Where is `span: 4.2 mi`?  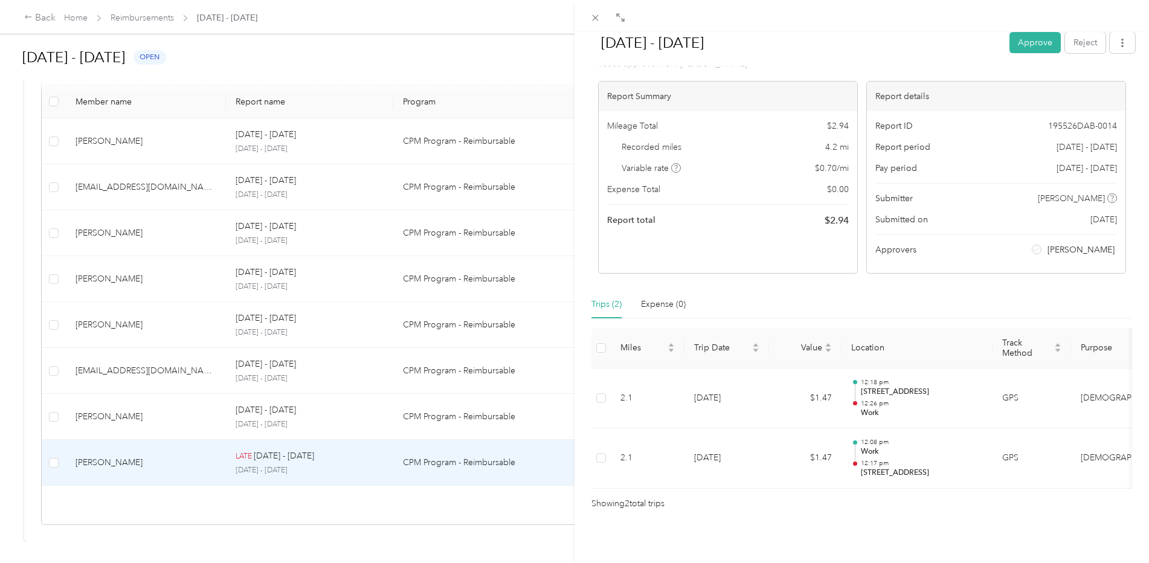
span: 4.2 mi is located at coordinates (837, 147).